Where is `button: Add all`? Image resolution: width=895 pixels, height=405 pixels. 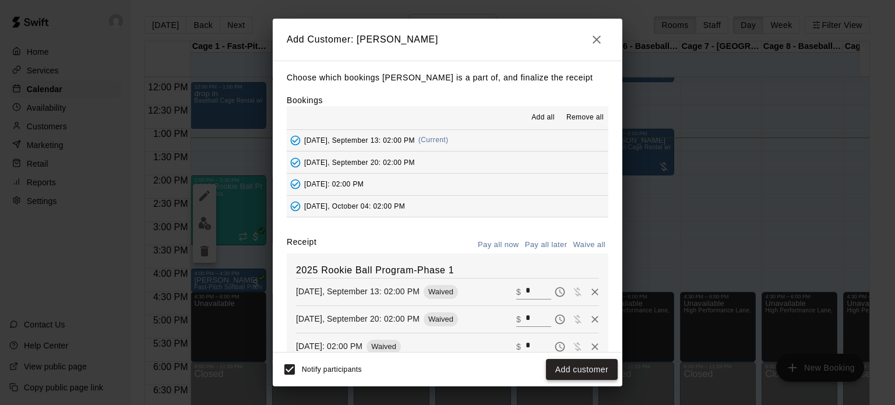
button: Add all is located at coordinates (543, 118).